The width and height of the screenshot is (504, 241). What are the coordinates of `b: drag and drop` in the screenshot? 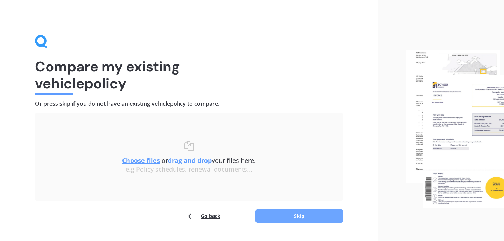 It's located at (190, 160).